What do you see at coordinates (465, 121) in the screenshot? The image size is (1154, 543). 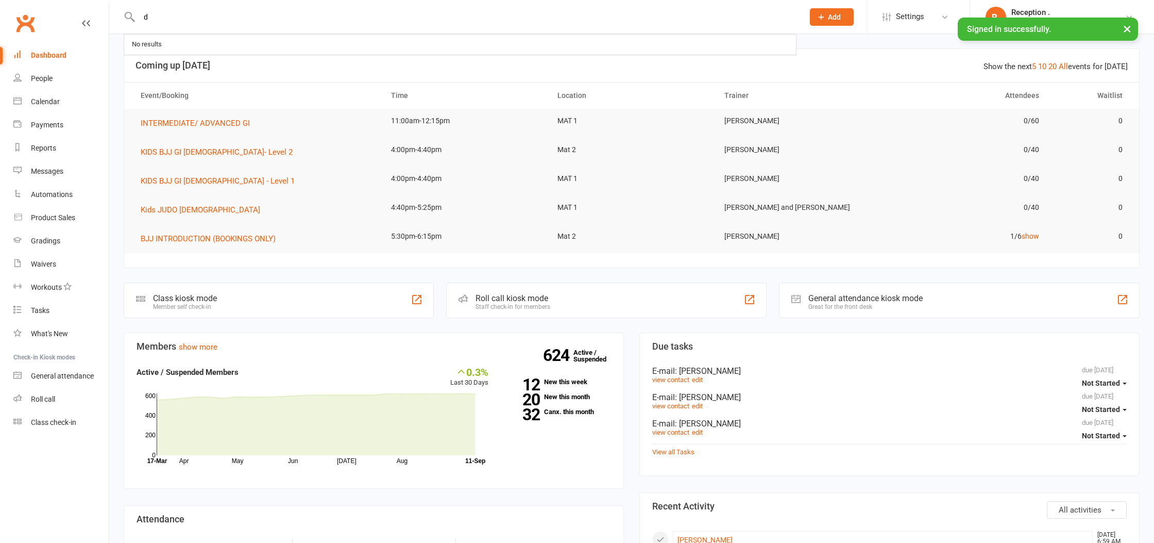 I see `td: 11:00am-12:15pm` at bounding box center [465, 121].